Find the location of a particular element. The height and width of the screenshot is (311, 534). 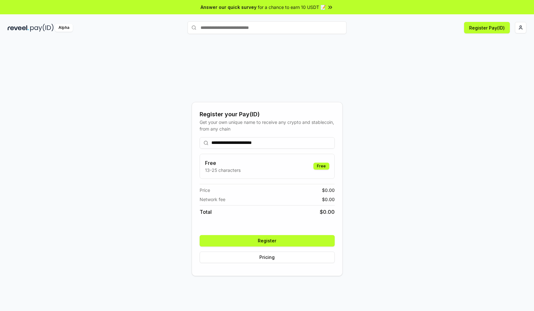

button: Register Pay(ID) is located at coordinates (487, 28).